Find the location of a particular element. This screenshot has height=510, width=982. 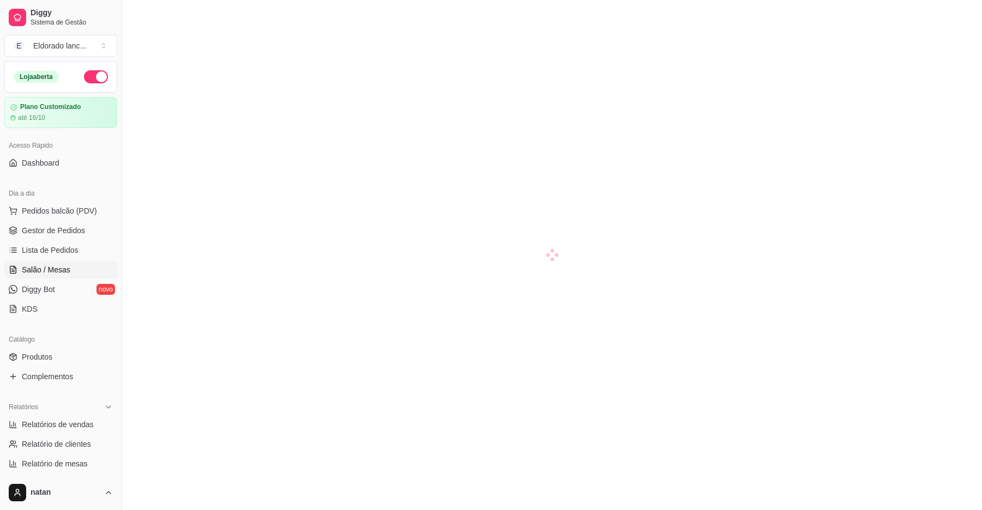

div: Loja aberta is located at coordinates (36, 77).